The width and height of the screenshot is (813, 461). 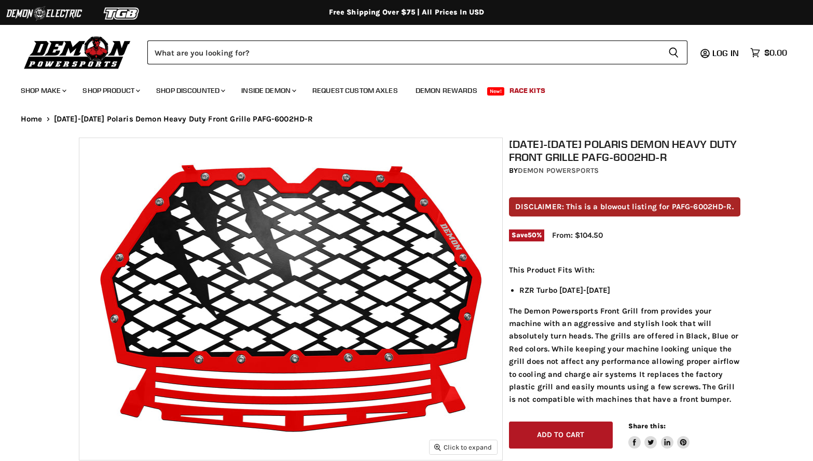 What do you see at coordinates (398, 88) in the screenshot?
I see `ul: Main menu` at bounding box center [398, 88].